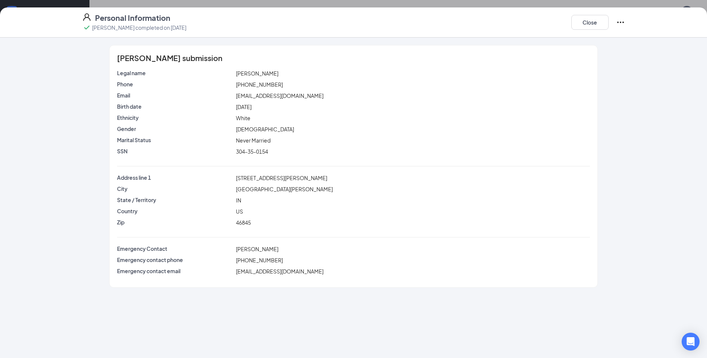 Image resolution: width=707 pixels, height=358 pixels. I want to click on svg: User, so click(87, 17).